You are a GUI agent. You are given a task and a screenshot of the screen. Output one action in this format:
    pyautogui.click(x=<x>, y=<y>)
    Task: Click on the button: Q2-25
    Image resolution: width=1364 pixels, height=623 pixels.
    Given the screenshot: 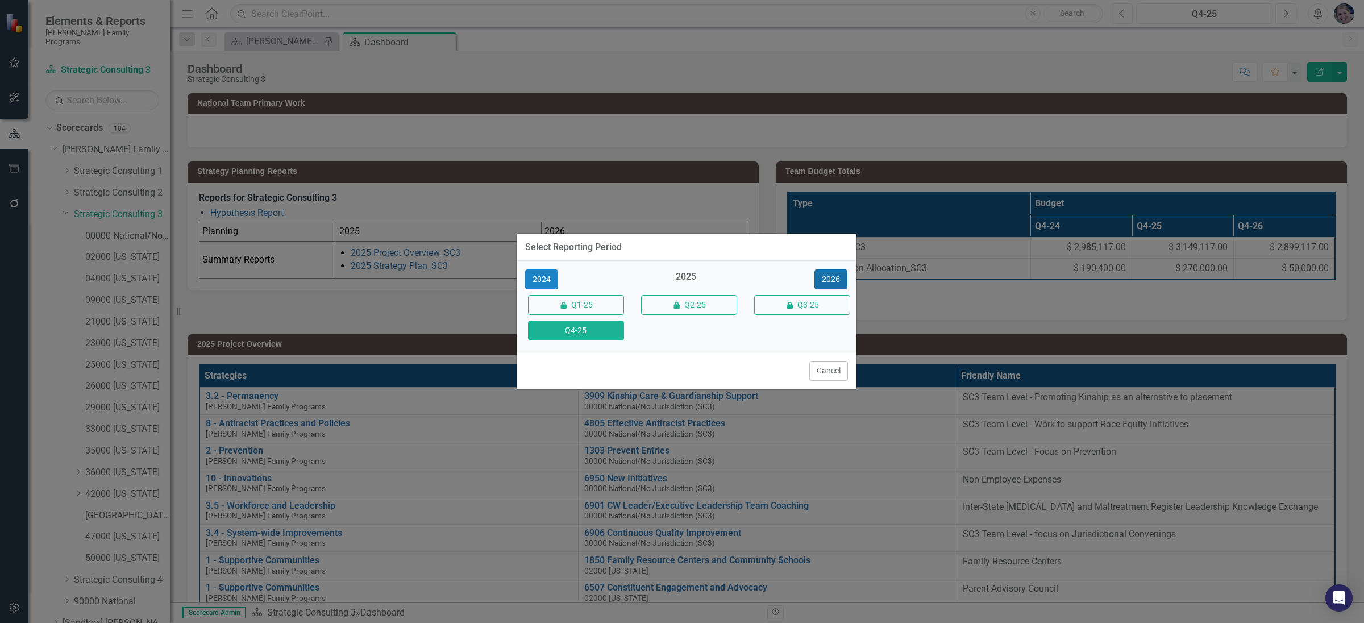 What is the action you would take?
    pyautogui.click(x=689, y=305)
    